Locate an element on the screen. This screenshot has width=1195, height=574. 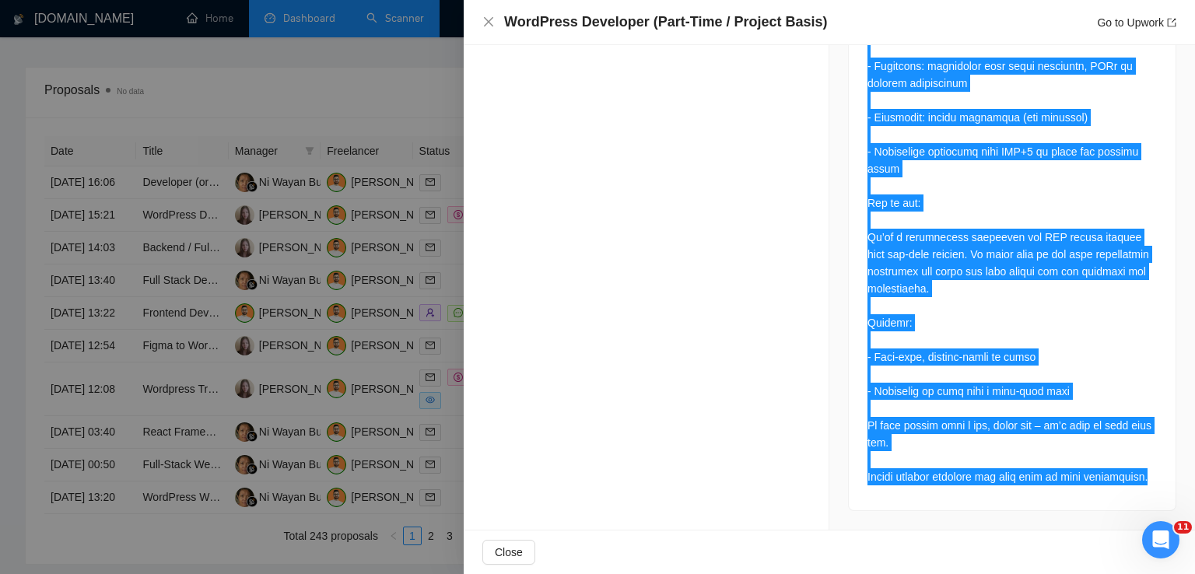
span: 11 is located at coordinates (1182, 527).